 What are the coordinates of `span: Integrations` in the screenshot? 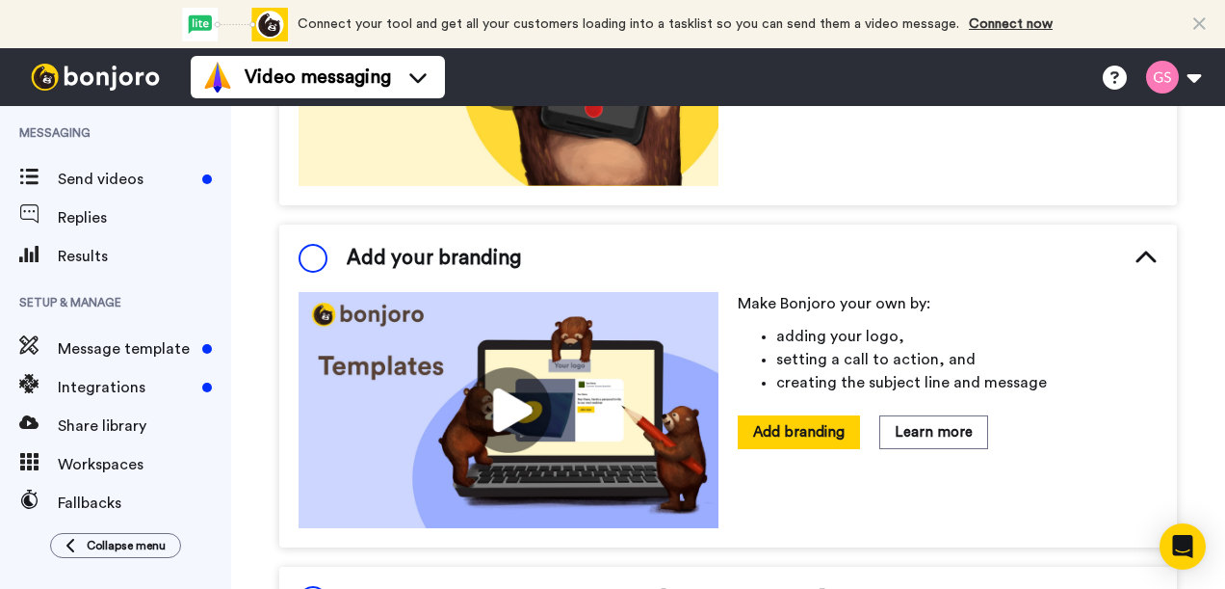 It's located at (126, 387).